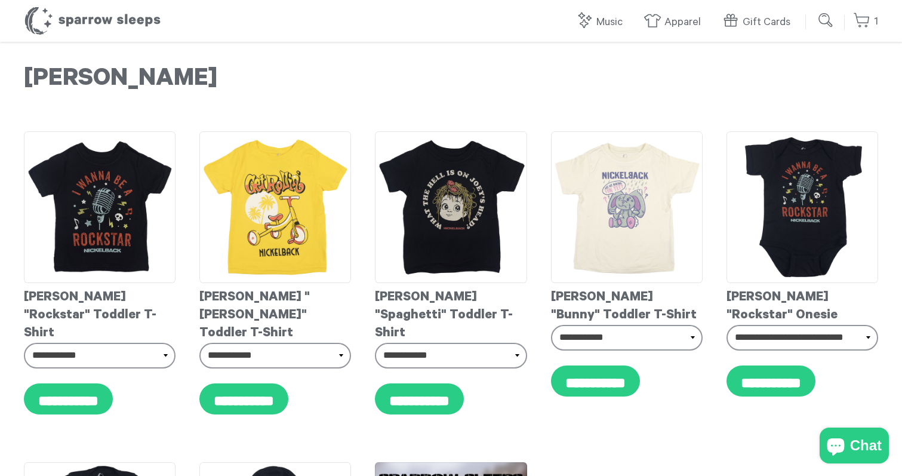 The image size is (902, 476). What do you see at coordinates (451, 207) in the screenshot?
I see `img: Nickelback-JoeysHeadToddlerT-shirt_grande.jpg` at bounding box center [451, 207].